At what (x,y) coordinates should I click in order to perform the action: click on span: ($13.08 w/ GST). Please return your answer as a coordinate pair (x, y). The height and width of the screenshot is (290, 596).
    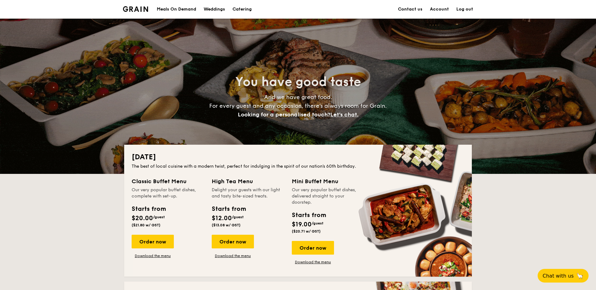
    Looking at the image, I should click on (226, 225).